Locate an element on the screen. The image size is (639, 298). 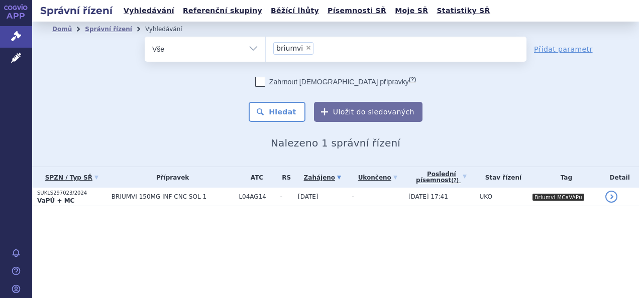
a: SPZN / Typ SŘ is located at coordinates (72, 178).